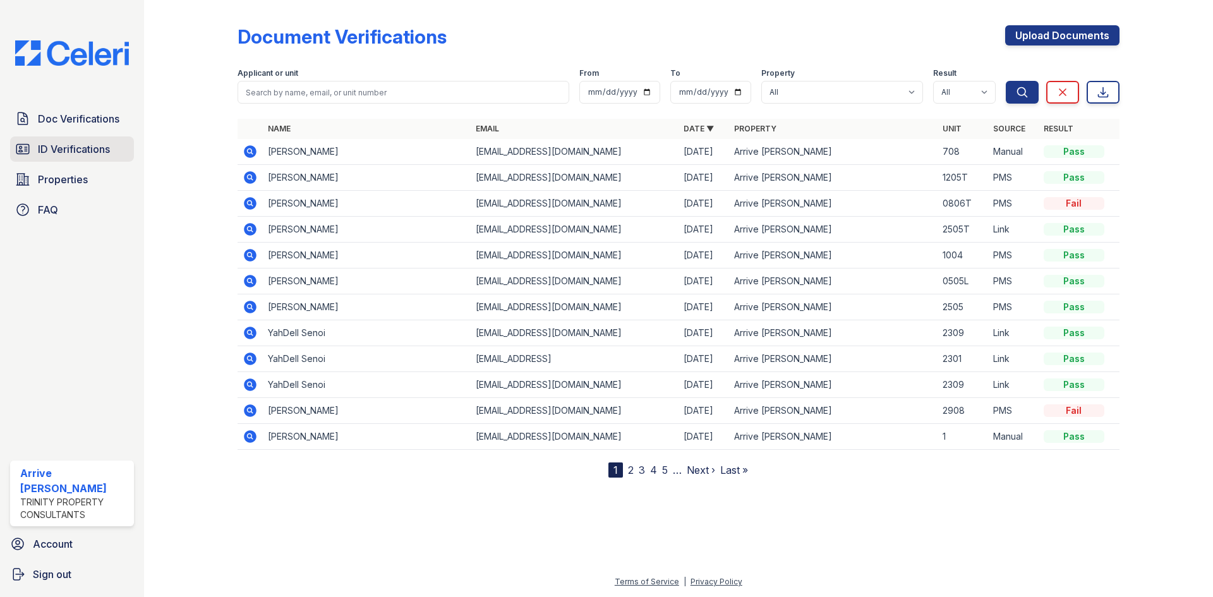 The image size is (1213, 597). Describe the element at coordinates (279, 128) in the screenshot. I see `a: Name` at that location.